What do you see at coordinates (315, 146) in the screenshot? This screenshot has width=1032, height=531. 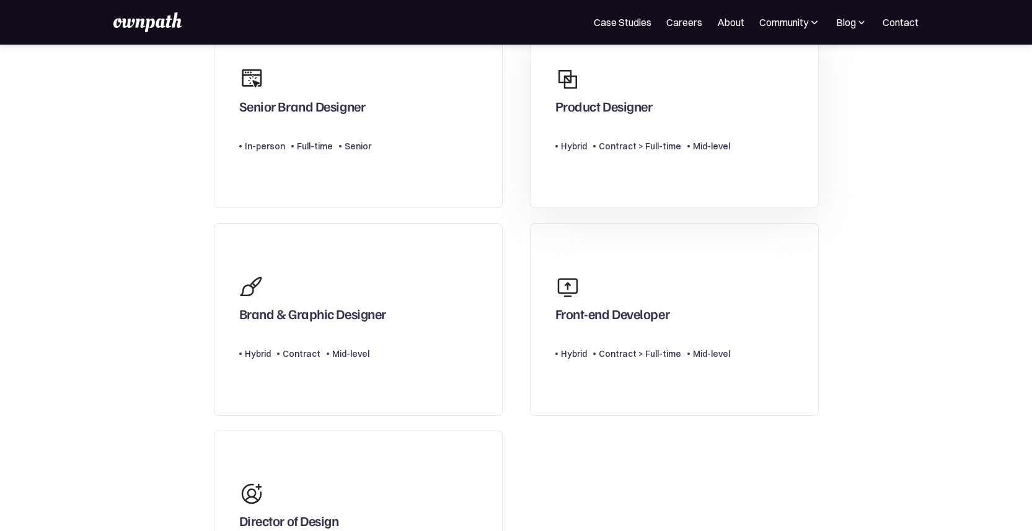 I see `div: Full-time` at bounding box center [315, 146].